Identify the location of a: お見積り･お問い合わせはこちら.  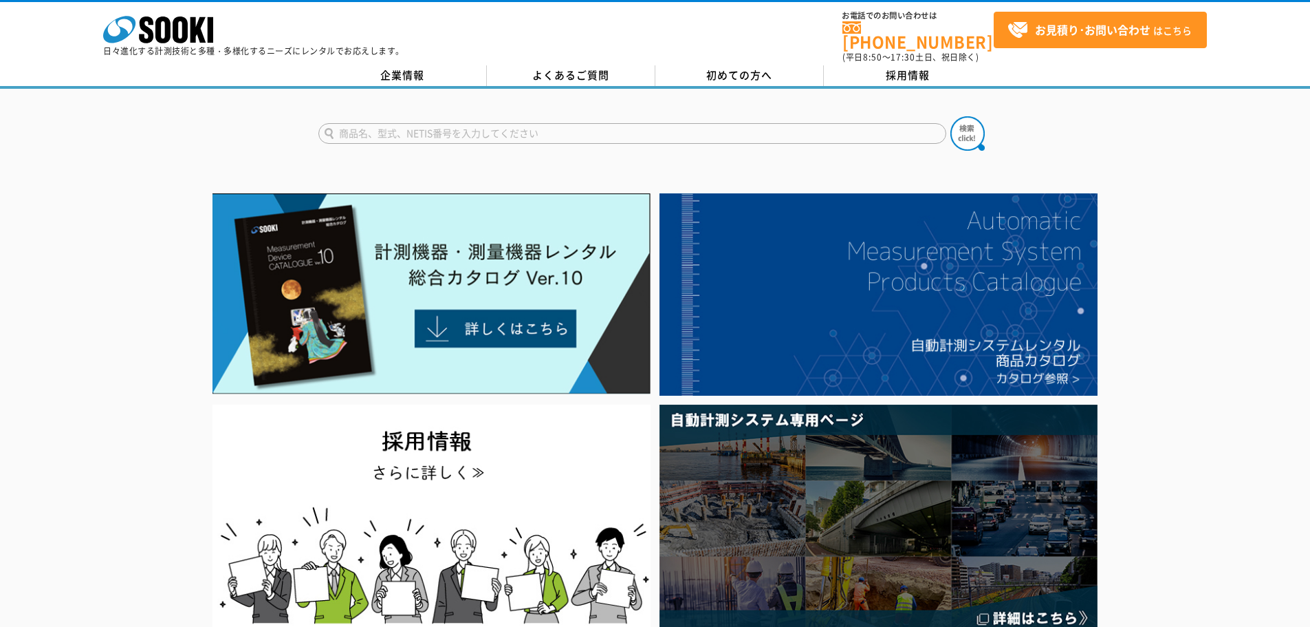
(1101, 30).